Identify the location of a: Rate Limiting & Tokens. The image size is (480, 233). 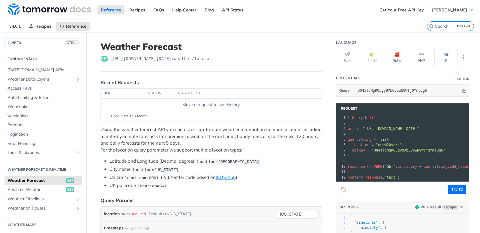
(43, 98).